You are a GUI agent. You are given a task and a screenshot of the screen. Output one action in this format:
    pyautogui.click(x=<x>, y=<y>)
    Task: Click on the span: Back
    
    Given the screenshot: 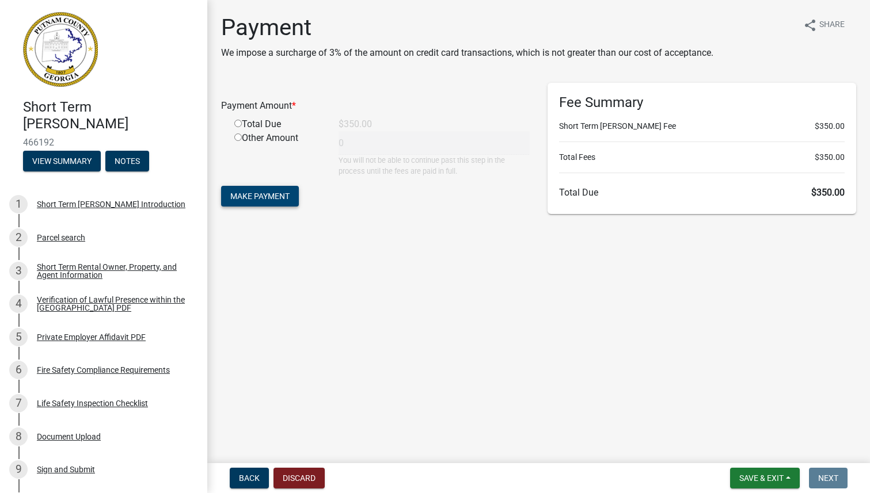 What is the action you would take?
    pyautogui.click(x=249, y=478)
    